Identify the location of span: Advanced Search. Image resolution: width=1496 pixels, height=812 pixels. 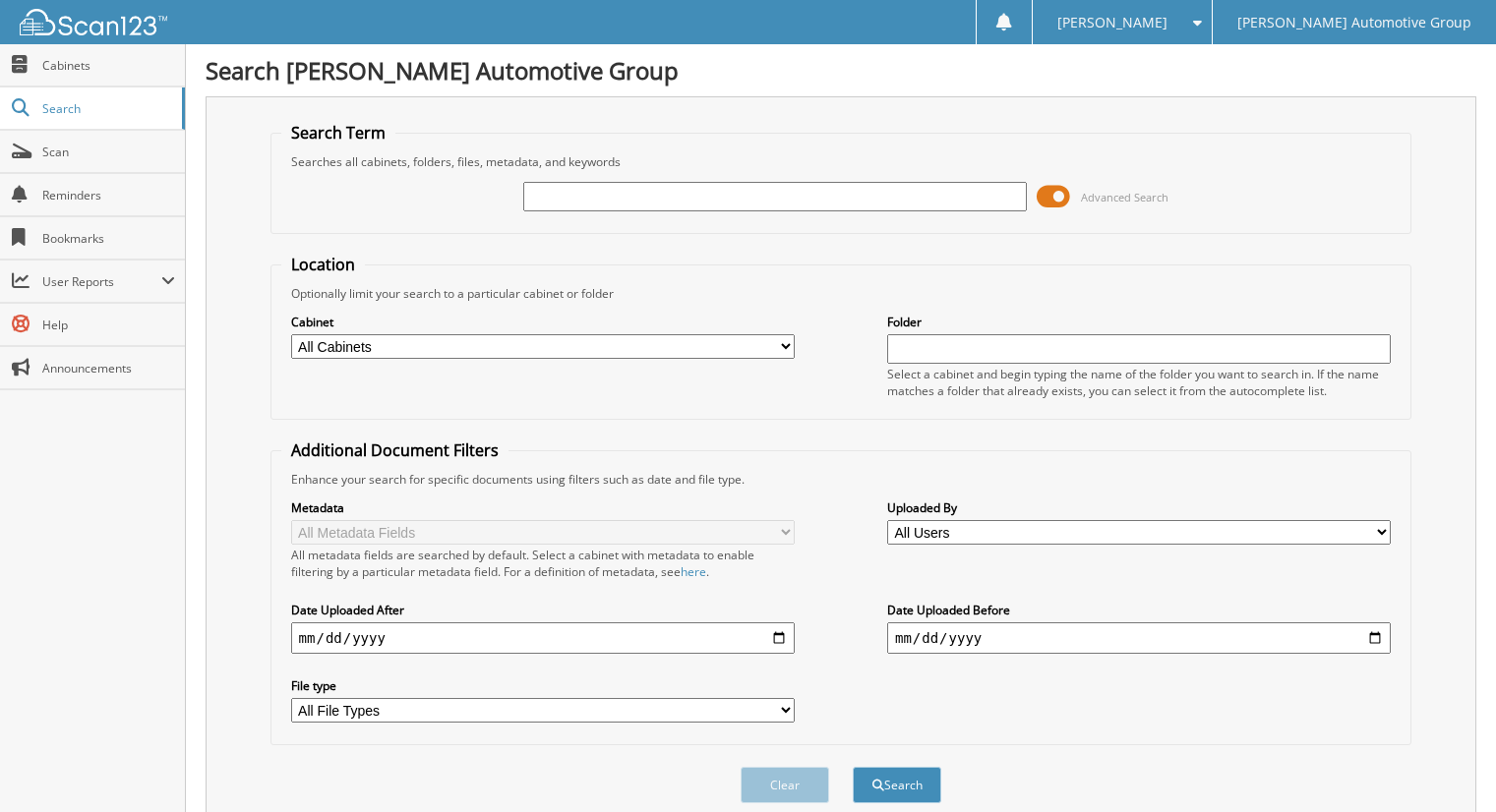
(1124, 197).